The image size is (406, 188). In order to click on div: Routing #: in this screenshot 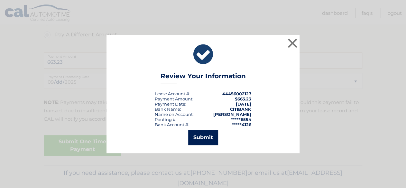, I will do `click(166, 119)`.